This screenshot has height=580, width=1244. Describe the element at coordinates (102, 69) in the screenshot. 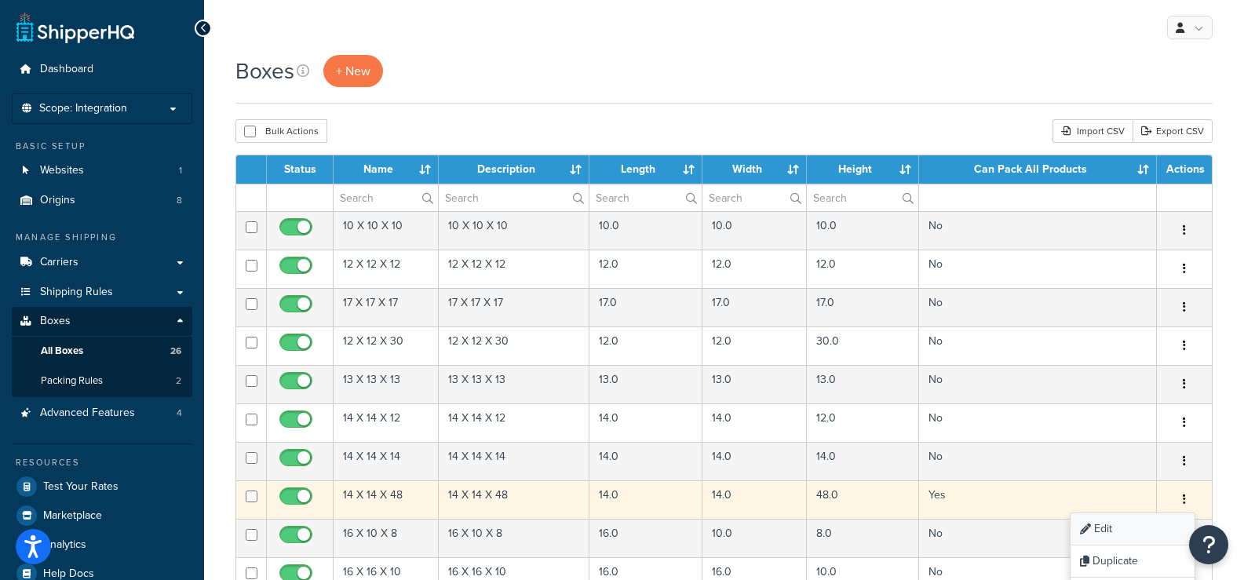

I see `a: Dashboard` at that location.